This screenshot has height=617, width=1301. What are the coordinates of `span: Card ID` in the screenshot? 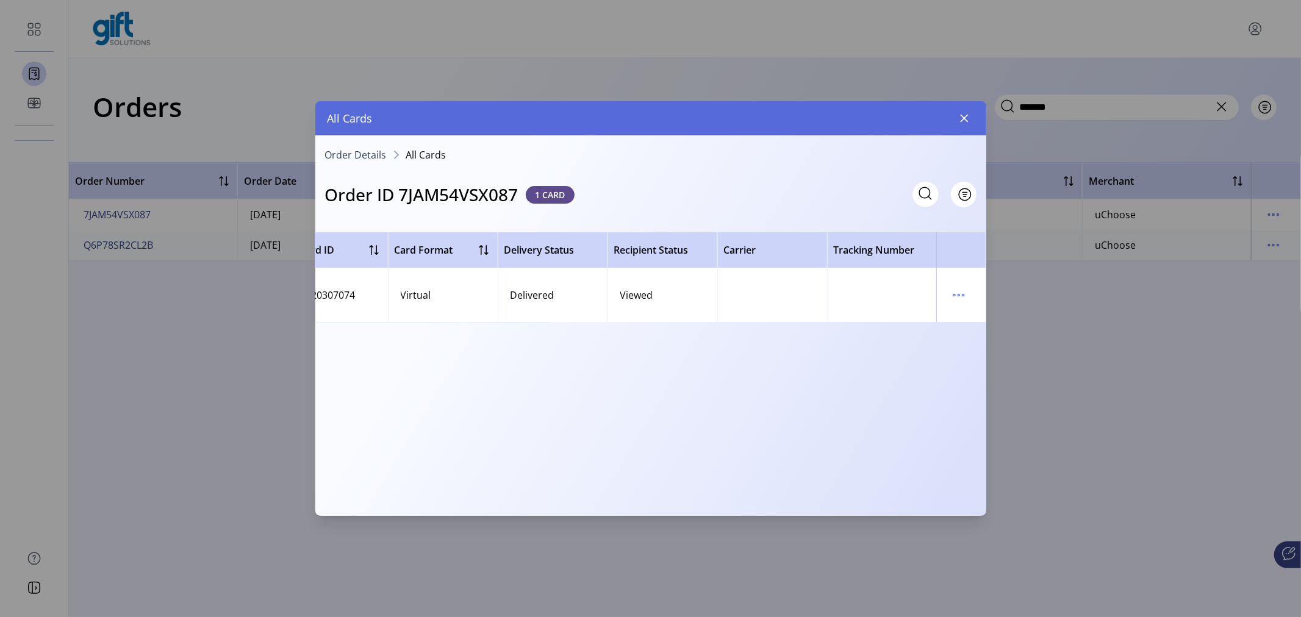 It's located at (317, 250).